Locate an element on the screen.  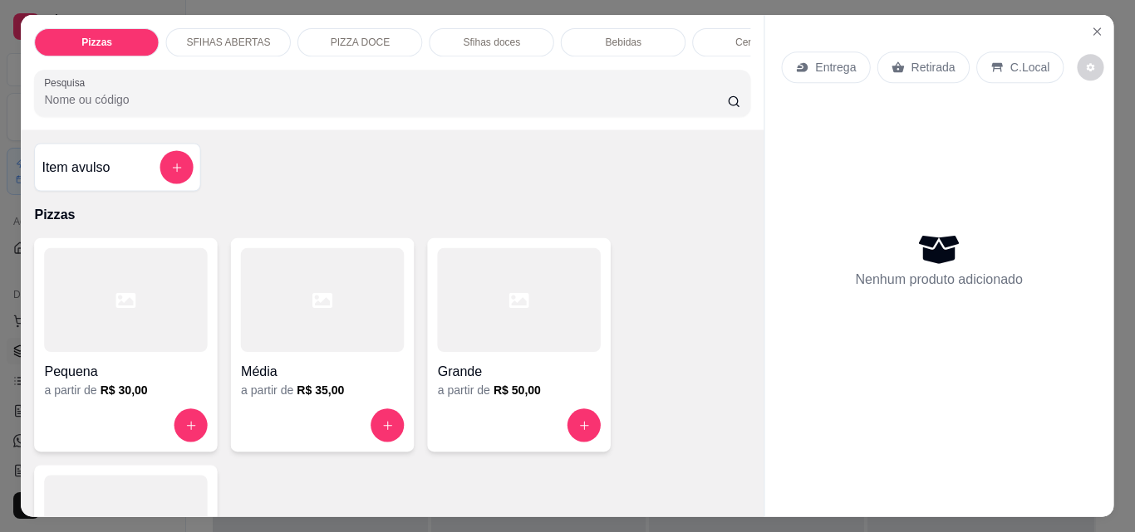
p: PIZZA DOCE is located at coordinates (361, 43).